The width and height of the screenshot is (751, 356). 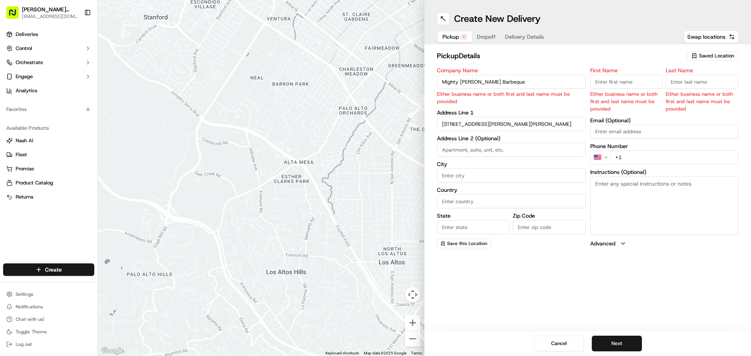 What do you see at coordinates (71, 86) in the screenshot?
I see `div: We're available if you need us!` at bounding box center [71, 86].